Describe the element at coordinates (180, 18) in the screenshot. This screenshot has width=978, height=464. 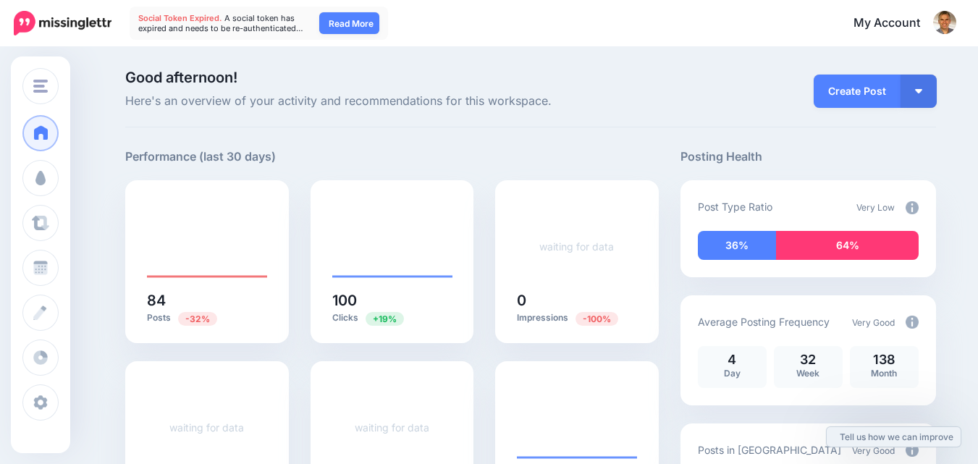
I see `span: Social Token Expired.` at that location.